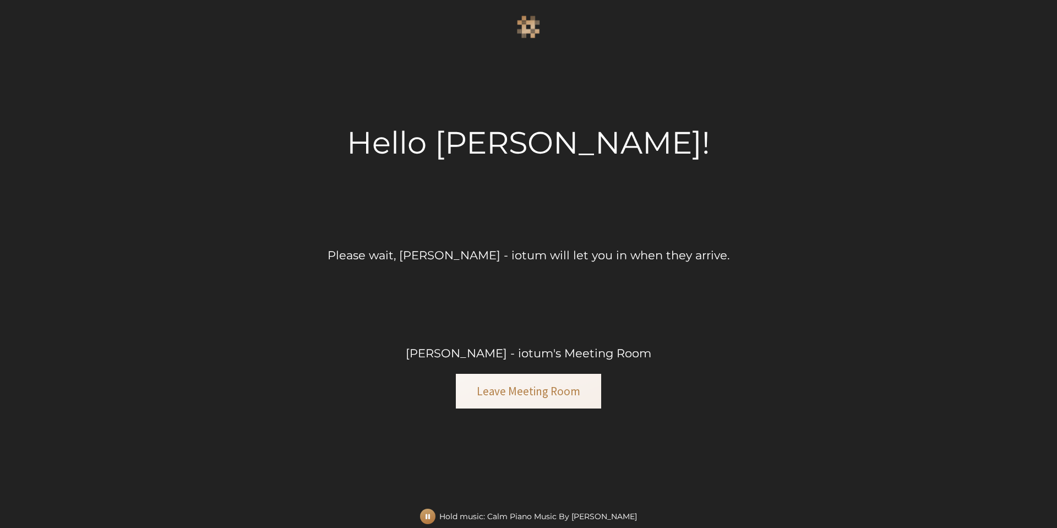  Describe the element at coordinates (528, 391) in the screenshot. I see `button: Leave Meeting Room` at that location.